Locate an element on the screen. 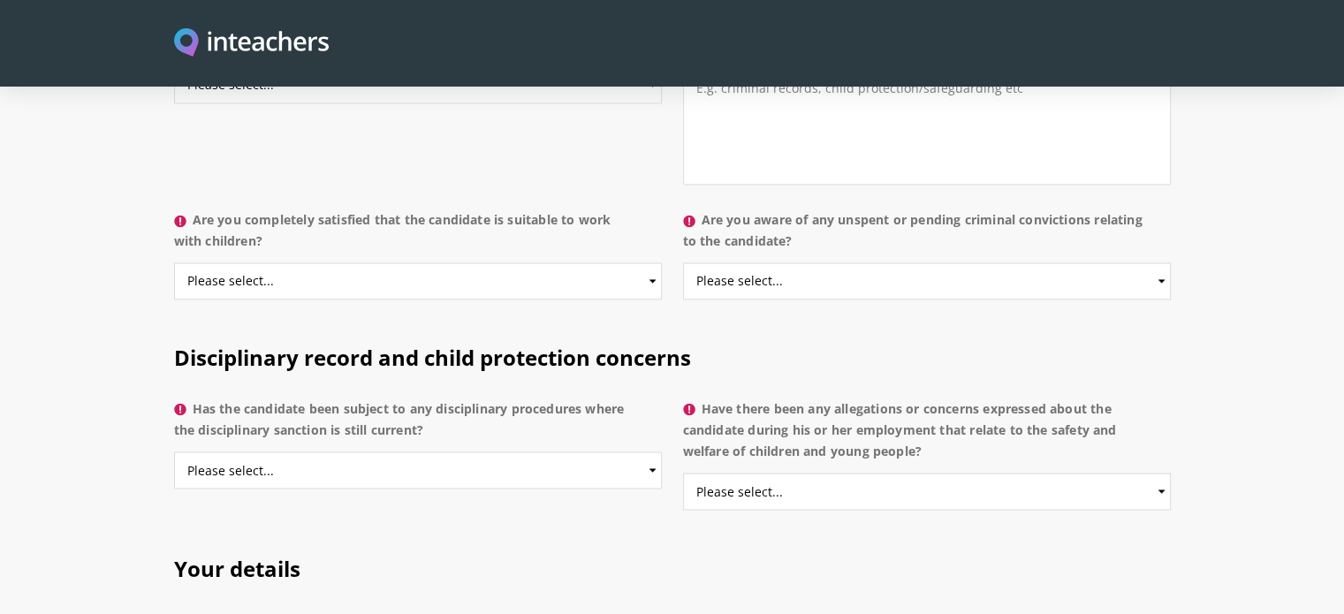 This screenshot has height=614, width=1344. label: Are you aware of any unspent or pending criminal convictions relating to the candidate? is located at coordinates (927, 236).